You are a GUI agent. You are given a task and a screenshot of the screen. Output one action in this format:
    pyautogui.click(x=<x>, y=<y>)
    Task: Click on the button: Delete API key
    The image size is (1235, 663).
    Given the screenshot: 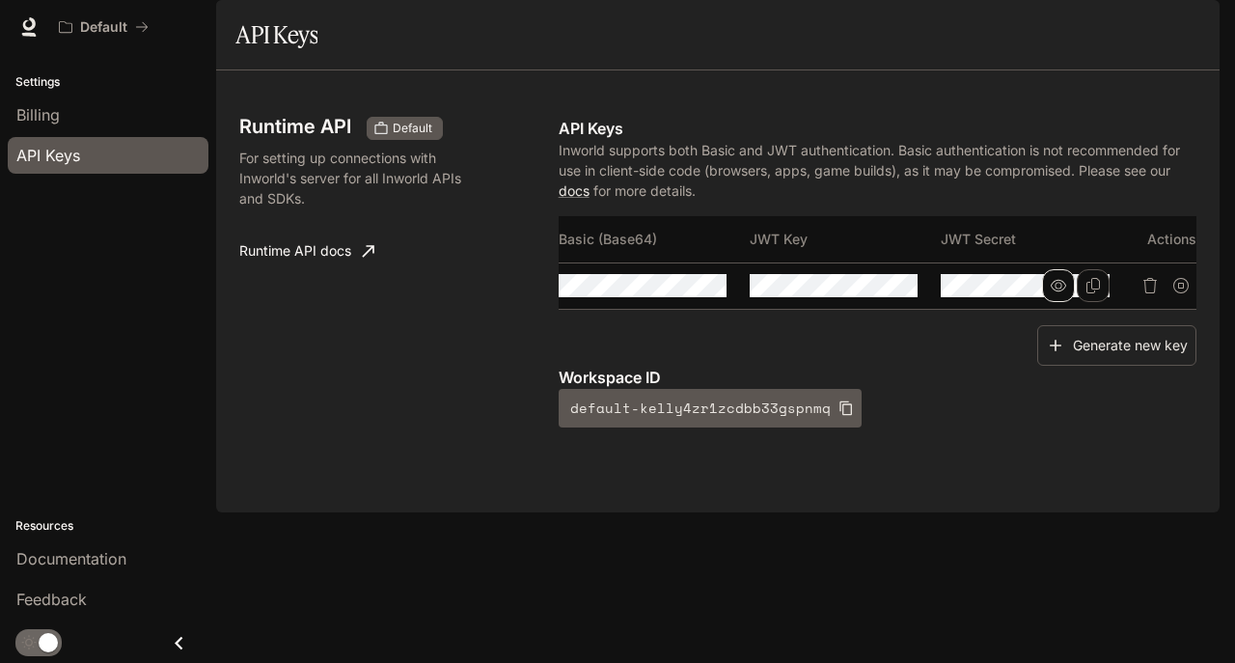 What is the action you would take?
    pyautogui.click(x=1150, y=286)
    